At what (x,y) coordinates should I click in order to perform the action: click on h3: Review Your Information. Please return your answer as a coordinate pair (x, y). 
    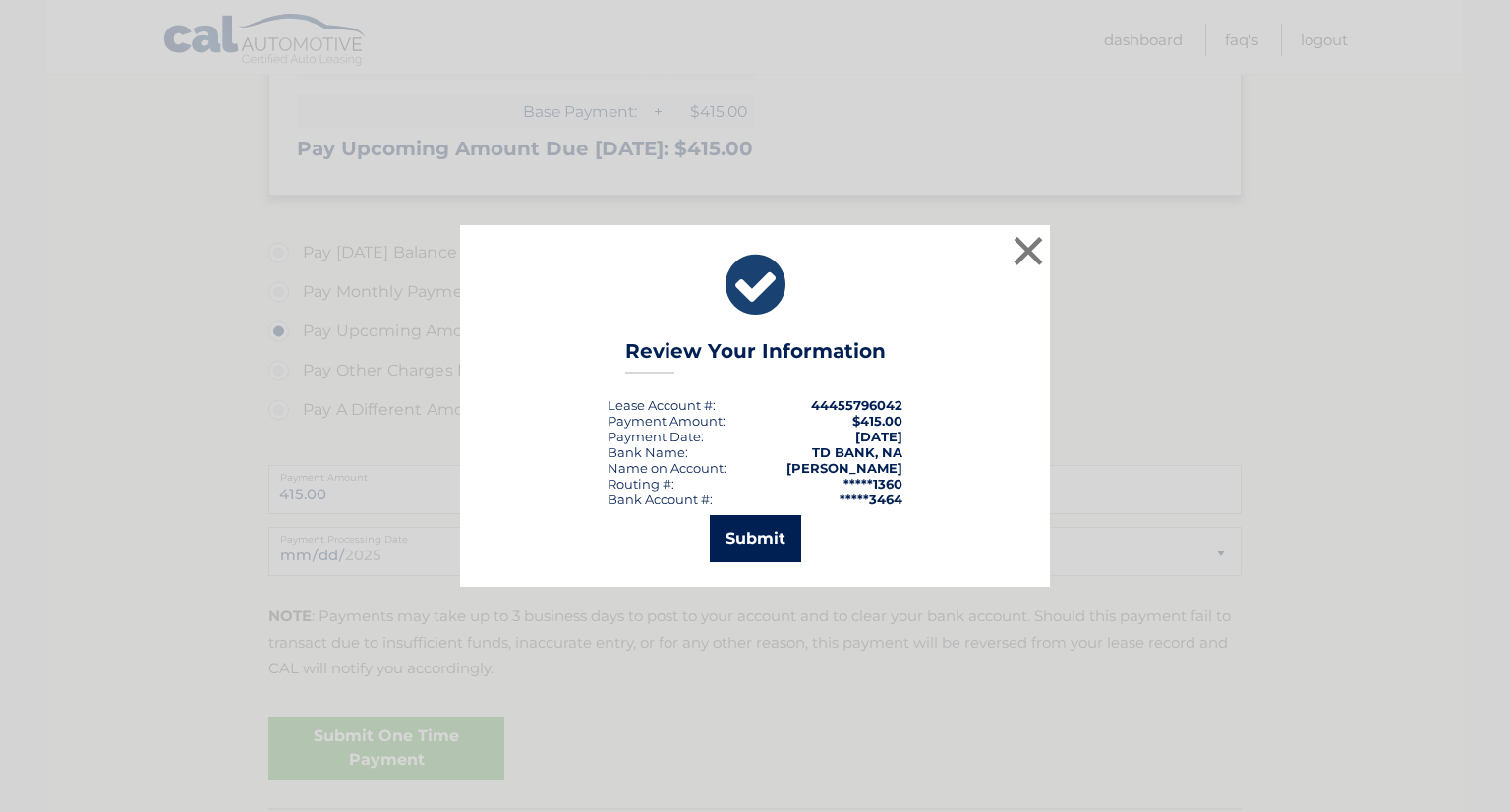
    Looking at the image, I should click on (755, 356).